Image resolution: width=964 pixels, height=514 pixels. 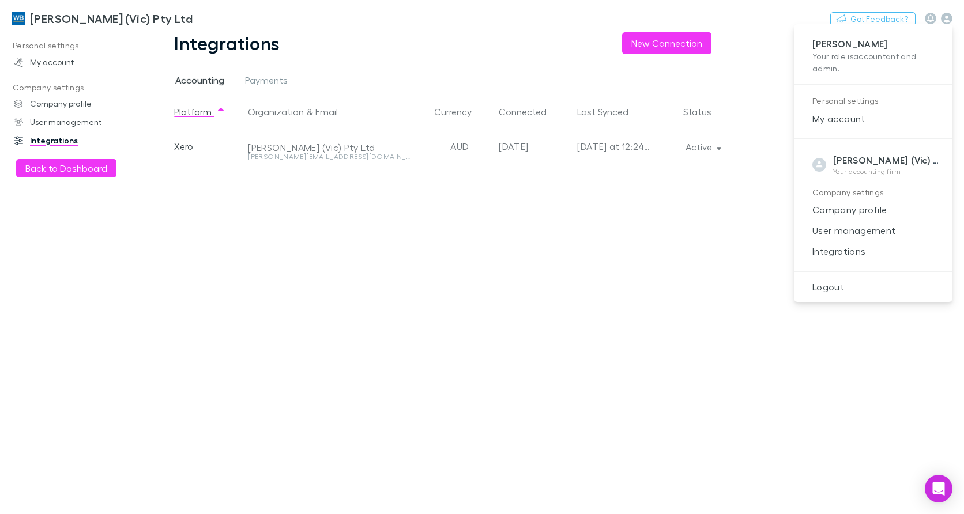 I want to click on span: Company profile, so click(x=872, y=210).